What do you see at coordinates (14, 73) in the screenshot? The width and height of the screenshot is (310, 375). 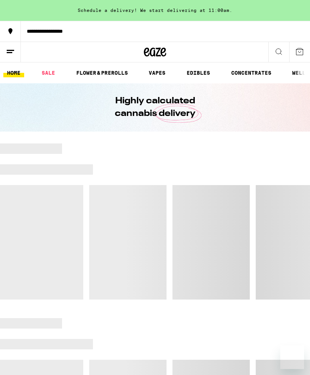 I see `a: HOME` at bounding box center [14, 73].